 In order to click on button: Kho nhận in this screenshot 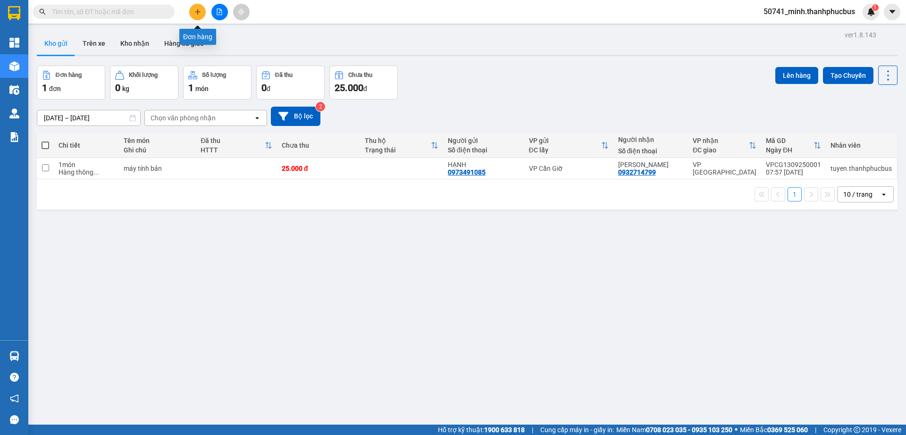, I will do `click(134, 43)`.